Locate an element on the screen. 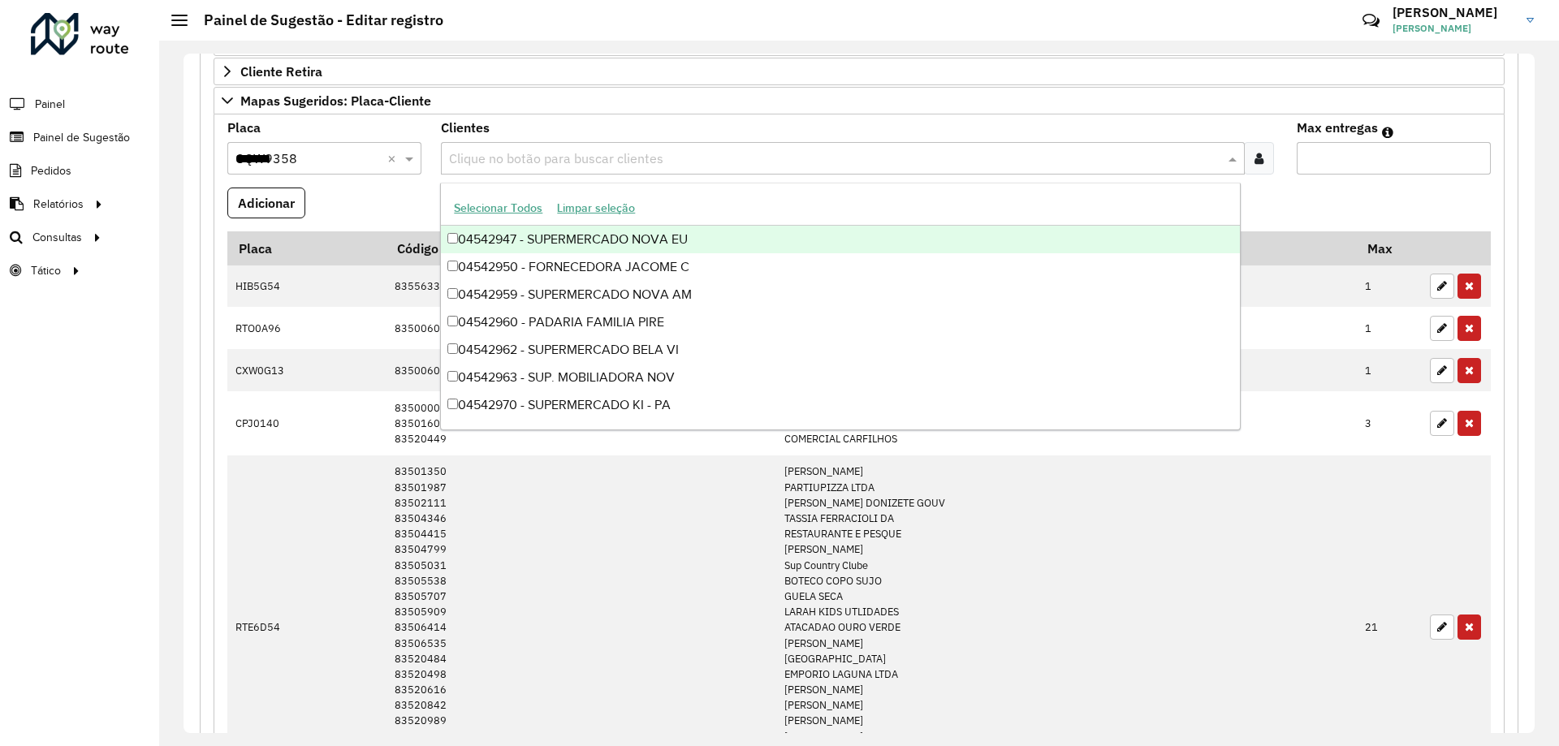  span: Pedidos is located at coordinates (51, 170).